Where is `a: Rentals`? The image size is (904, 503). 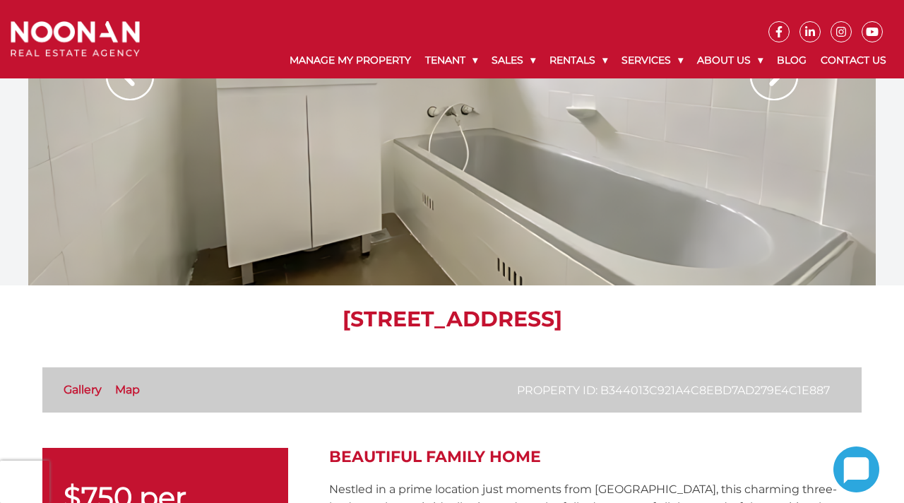
a: Rentals is located at coordinates (578, 60).